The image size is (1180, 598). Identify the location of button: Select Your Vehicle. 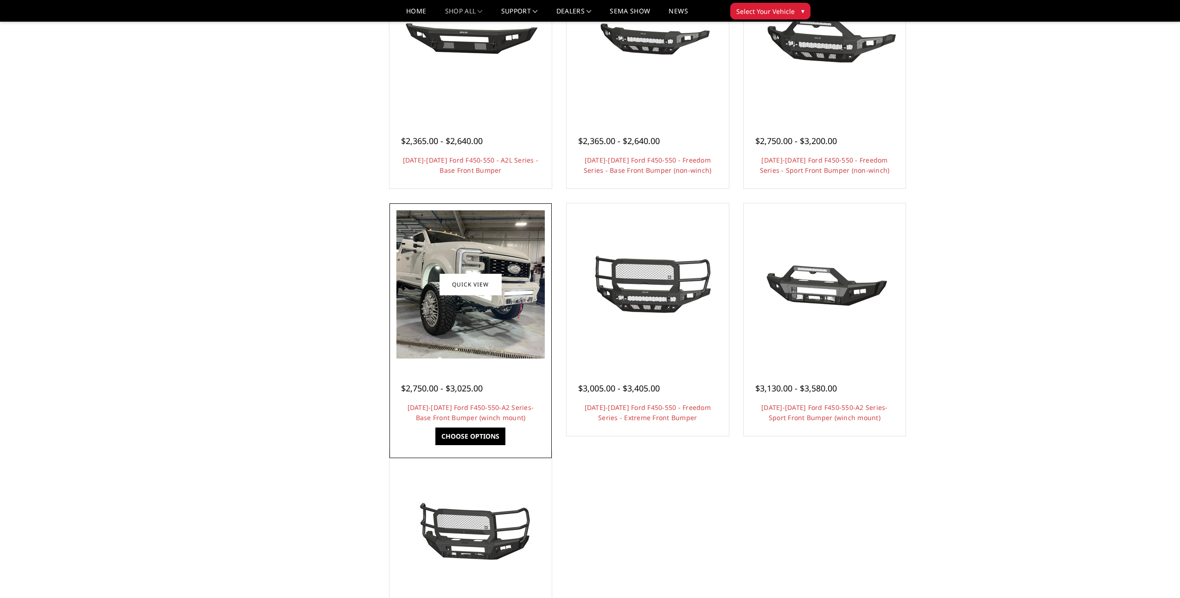
(770, 11).